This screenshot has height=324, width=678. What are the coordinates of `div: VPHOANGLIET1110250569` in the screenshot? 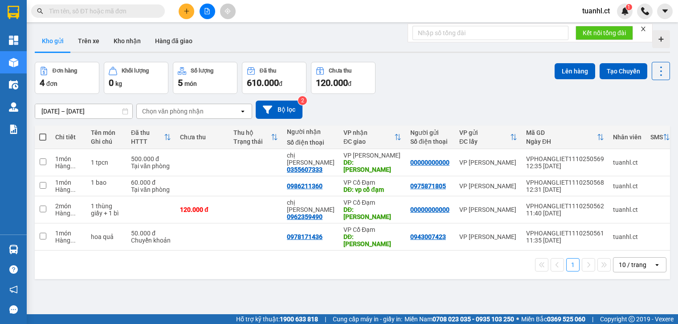 It's located at (565, 159).